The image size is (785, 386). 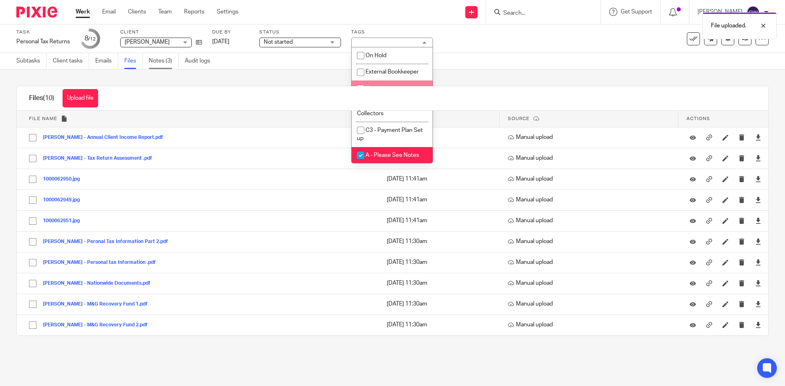 I want to click on span: (10), so click(x=49, y=98).